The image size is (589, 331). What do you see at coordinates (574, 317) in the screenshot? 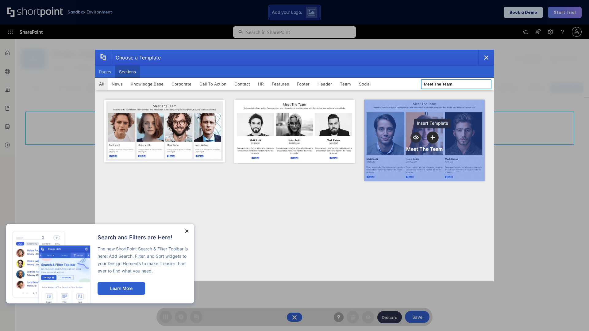
I see `div: Chat Widget` at bounding box center [574, 317].